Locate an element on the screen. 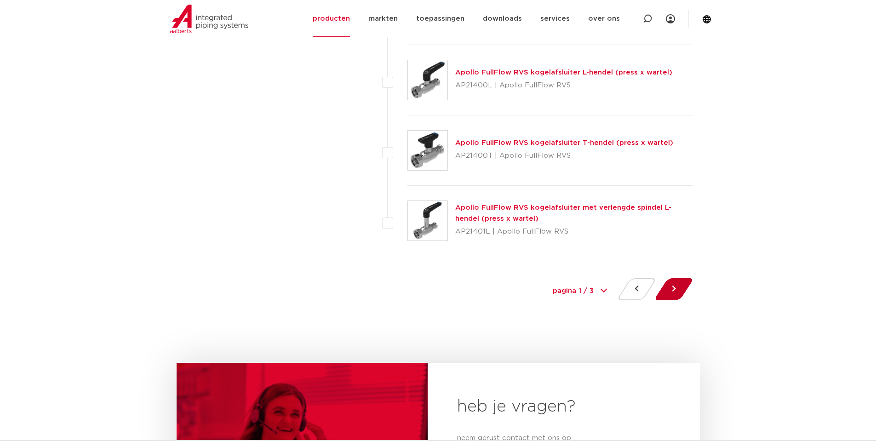 Image resolution: width=876 pixels, height=441 pixels. a: Apollo FullFlow RVS kogelafsluiter met verlengde spindel L-hendel (press x wartel) is located at coordinates (563, 213).